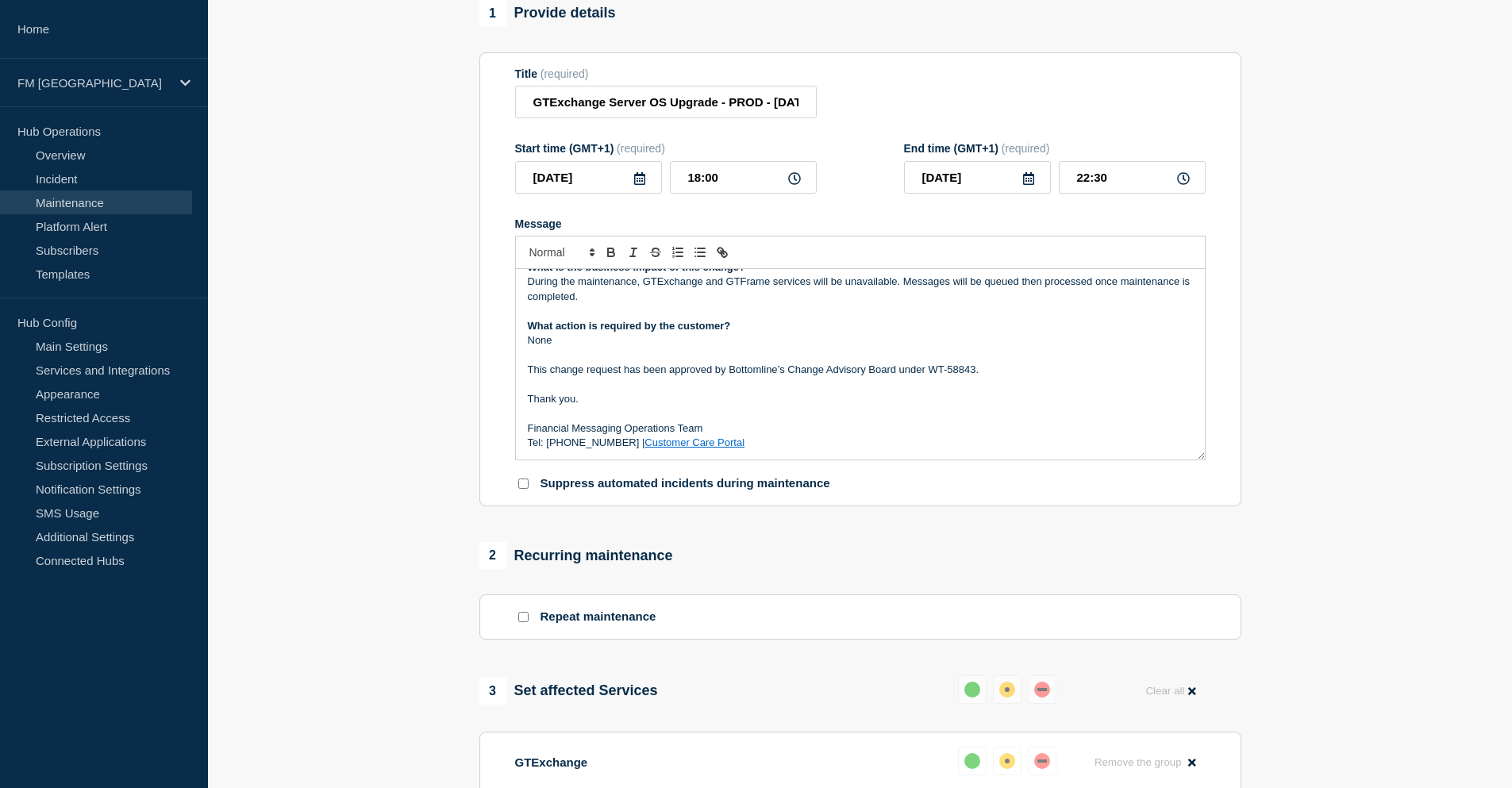 Image resolution: width=1512 pixels, height=788 pixels. Describe the element at coordinates (666, 149) in the screenshot. I see `div: Start time (GMT+1)` at that location.